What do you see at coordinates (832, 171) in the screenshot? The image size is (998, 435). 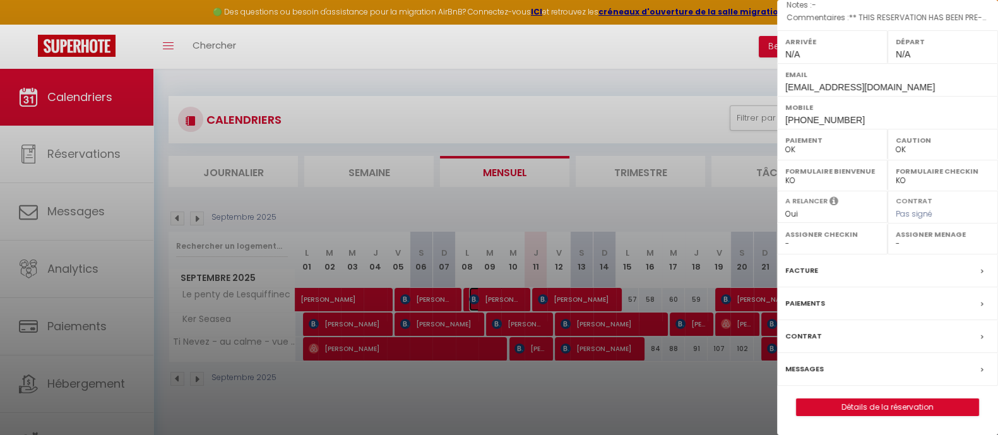 I see `label: Formulaire Bienvenue` at bounding box center [832, 171].